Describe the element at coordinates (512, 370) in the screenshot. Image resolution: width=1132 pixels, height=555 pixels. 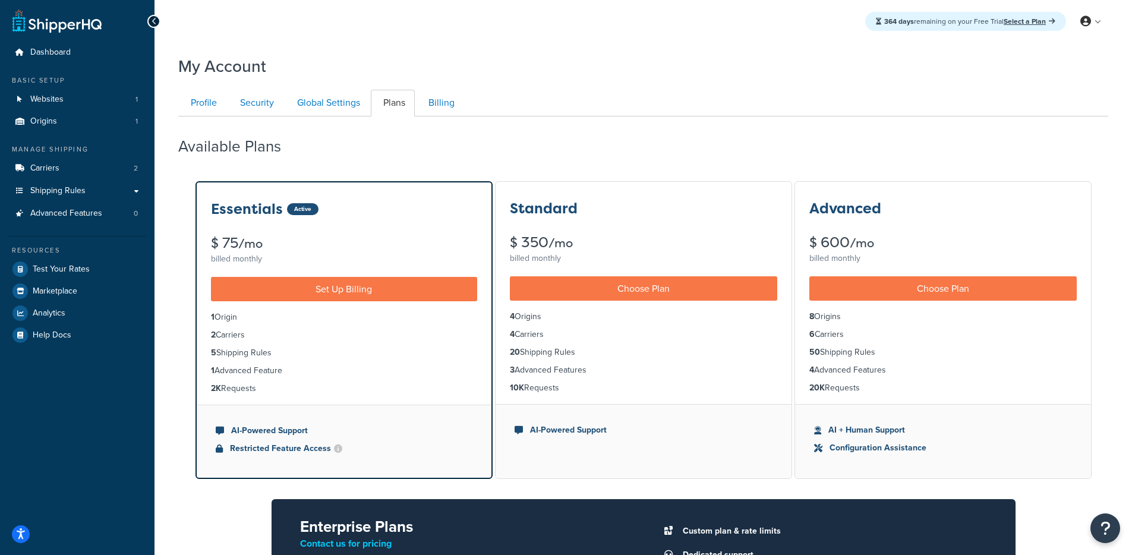
I see `strong: 3` at that location.